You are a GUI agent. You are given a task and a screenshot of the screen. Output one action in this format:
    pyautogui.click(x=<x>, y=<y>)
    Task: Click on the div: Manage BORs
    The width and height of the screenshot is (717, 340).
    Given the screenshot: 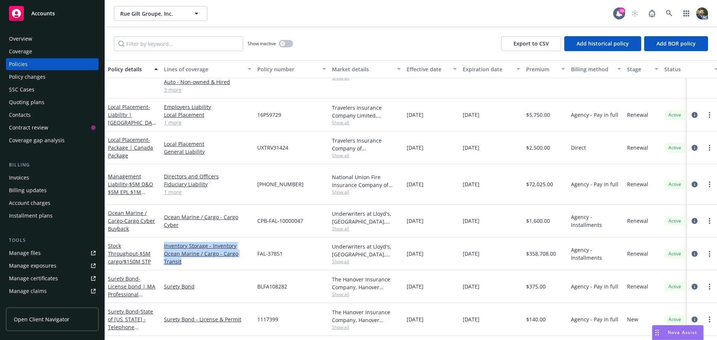 What is the action you would take?
    pyautogui.click(x=27, y=304)
    